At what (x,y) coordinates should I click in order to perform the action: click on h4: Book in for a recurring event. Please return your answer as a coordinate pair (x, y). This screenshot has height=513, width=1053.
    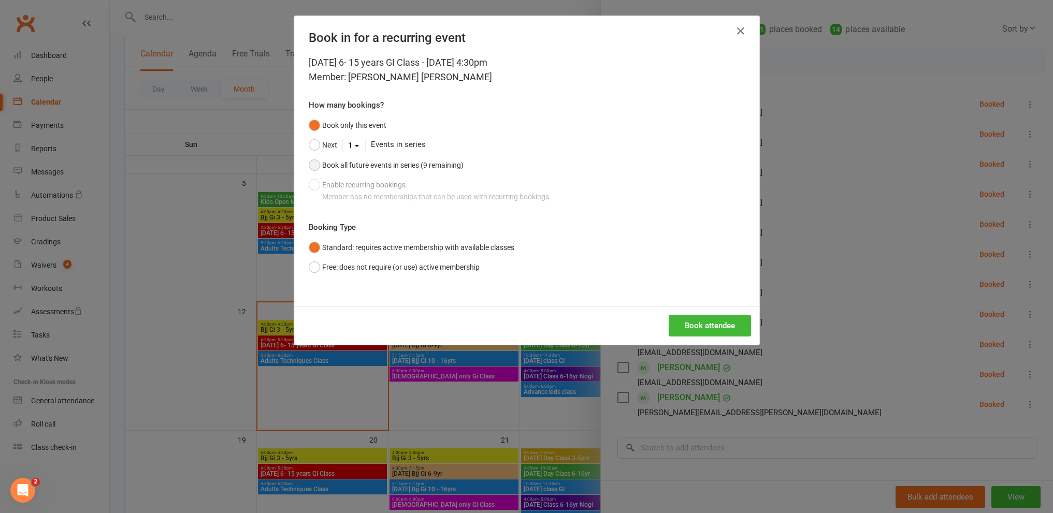
    Looking at the image, I should click on (527, 38).